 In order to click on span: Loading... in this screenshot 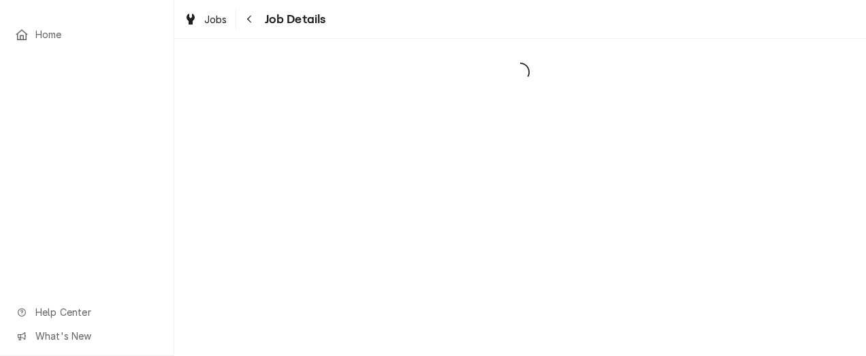, I will do `click(520, 72)`.